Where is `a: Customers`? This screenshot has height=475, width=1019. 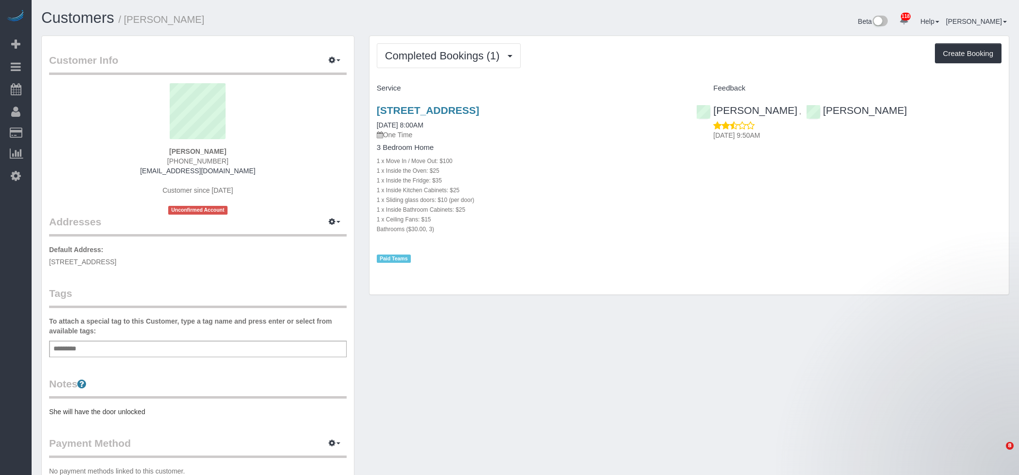 a: Customers is located at coordinates (78, 18).